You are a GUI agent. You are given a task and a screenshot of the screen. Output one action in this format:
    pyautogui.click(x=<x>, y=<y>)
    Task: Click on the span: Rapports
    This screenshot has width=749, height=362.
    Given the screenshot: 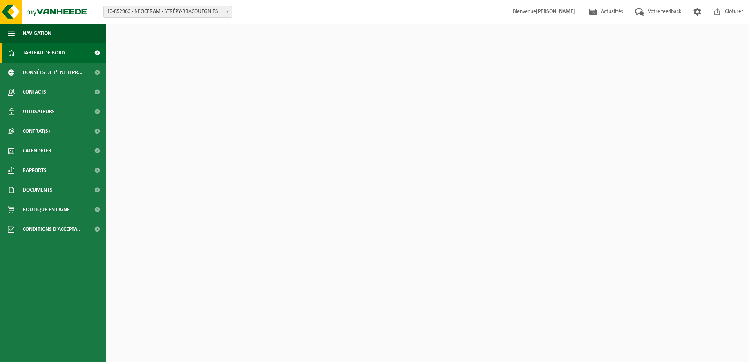 What is the action you would take?
    pyautogui.click(x=34, y=170)
    